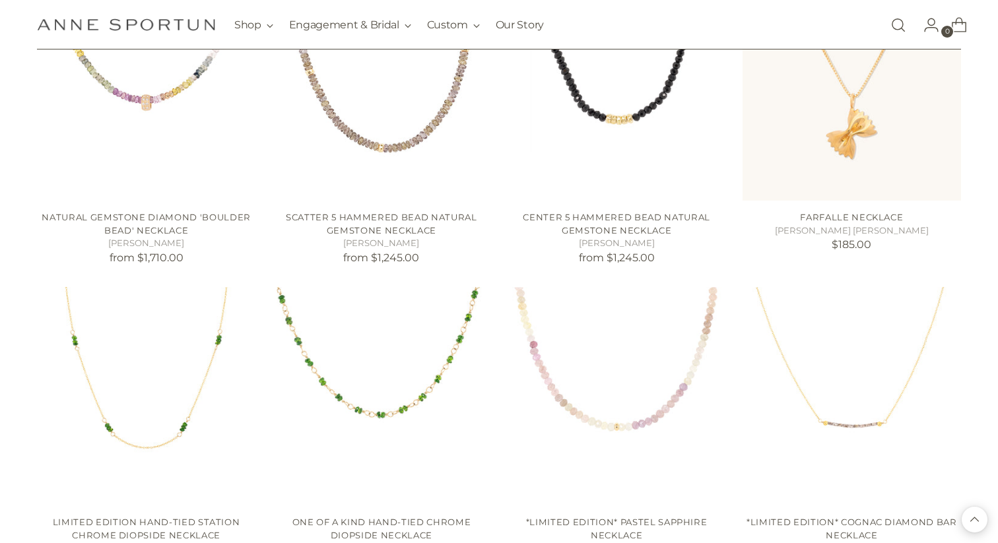  Describe the element at coordinates (126, 24) in the screenshot. I see `a: Anne Sportun Fine Jewellery` at that location.